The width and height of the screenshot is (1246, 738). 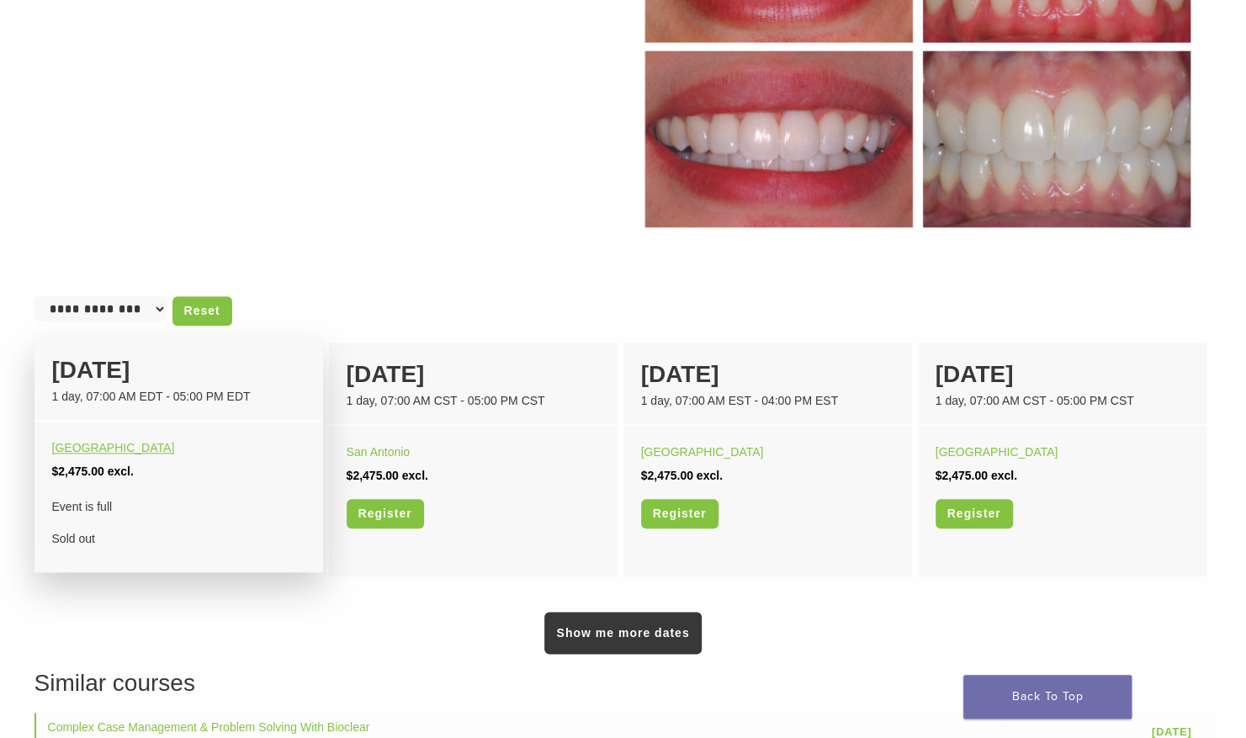 What do you see at coordinates (178, 396) in the screenshot?
I see `div: 1 day, 07:00 AM EDT - 05:00 PM EDT` at bounding box center [178, 396].